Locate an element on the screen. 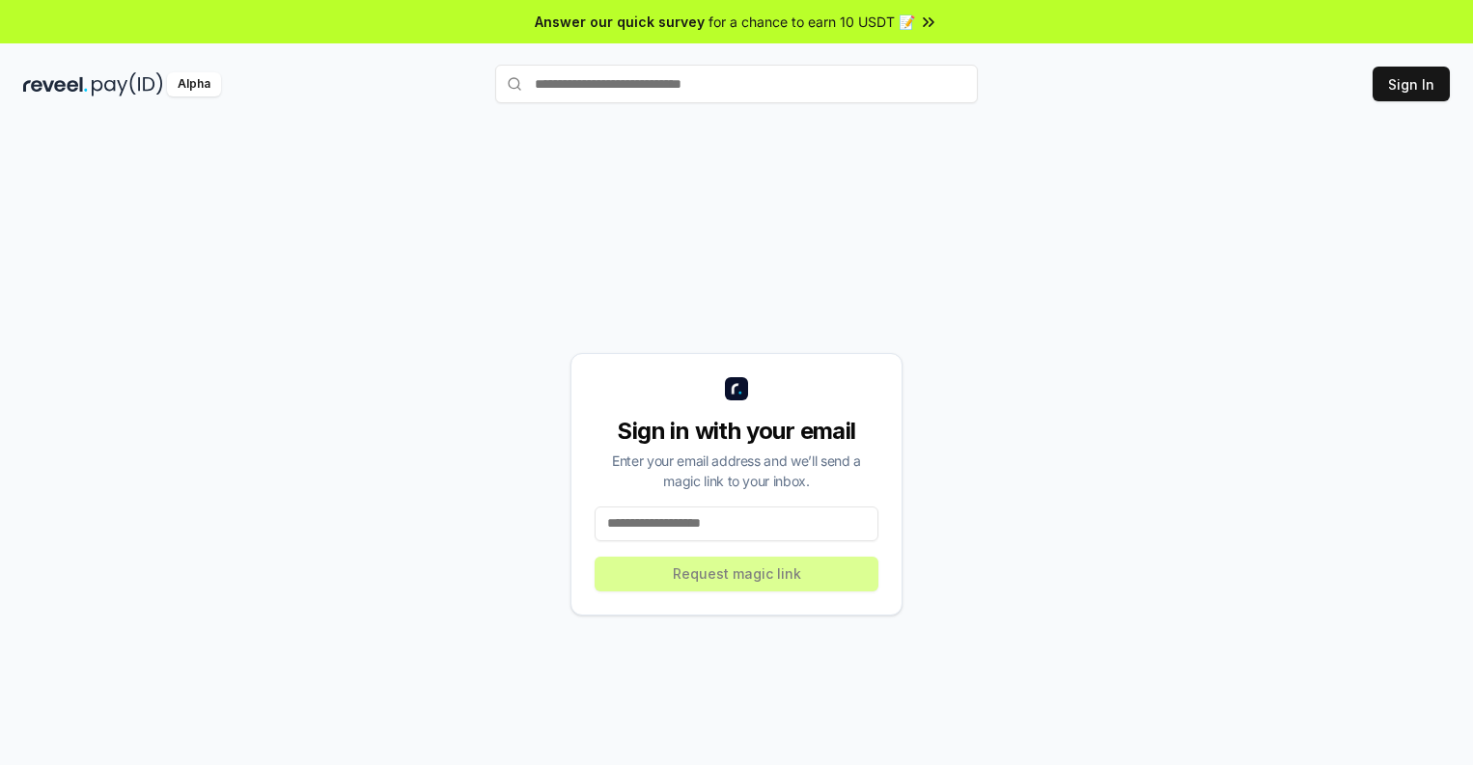 The width and height of the screenshot is (1473, 765). img: reveel_dark is located at coordinates (55, 84).